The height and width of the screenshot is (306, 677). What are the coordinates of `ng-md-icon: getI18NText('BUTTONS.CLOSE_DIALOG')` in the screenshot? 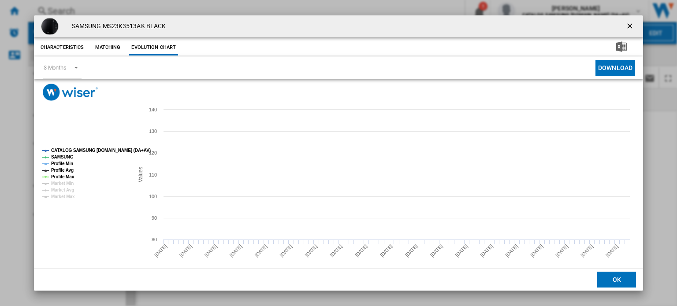 It's located at (631, 27).